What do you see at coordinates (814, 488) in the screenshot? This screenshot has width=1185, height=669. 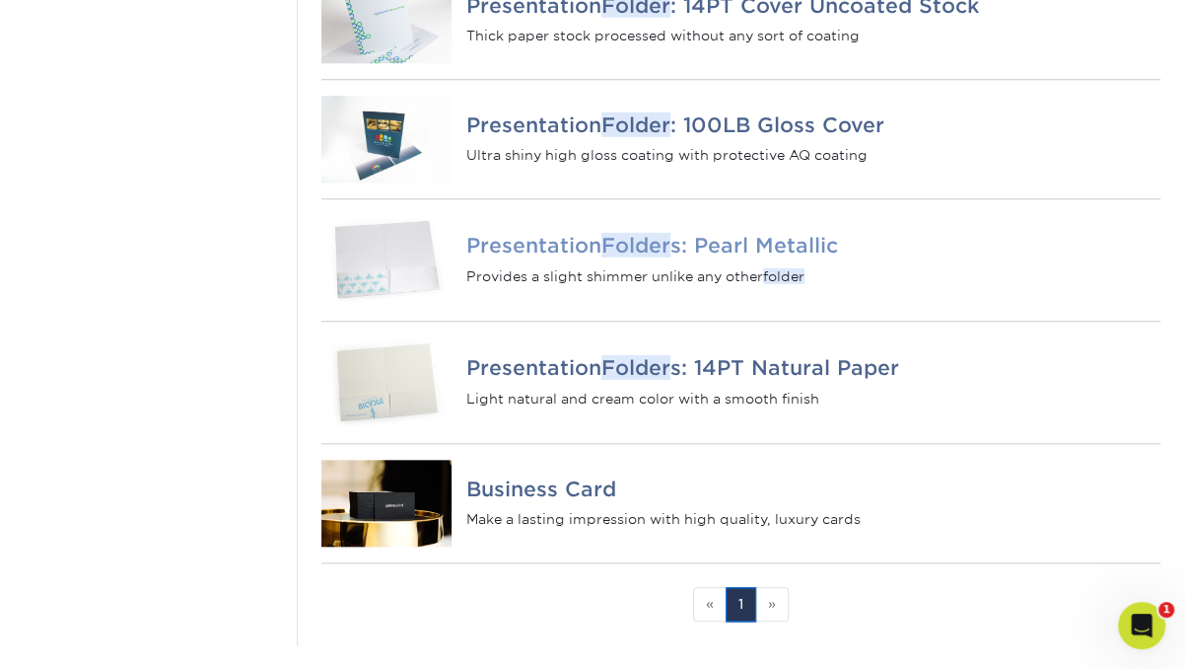 I see `h4: Business Card` at bounding box center [814, 488].